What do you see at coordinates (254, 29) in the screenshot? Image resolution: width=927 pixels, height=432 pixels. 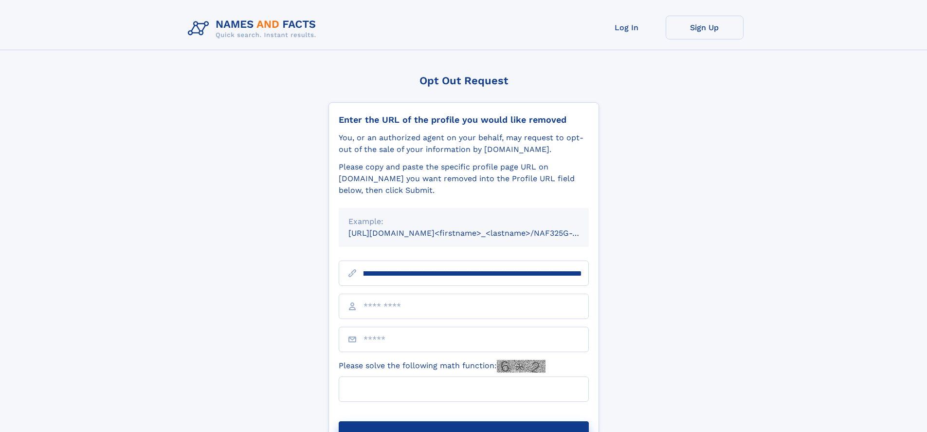 I see `img: Logo Names and Facts` at bounding box center [254, 29].